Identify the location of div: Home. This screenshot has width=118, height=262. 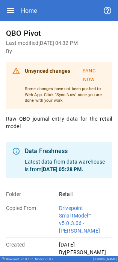
(29, 11).